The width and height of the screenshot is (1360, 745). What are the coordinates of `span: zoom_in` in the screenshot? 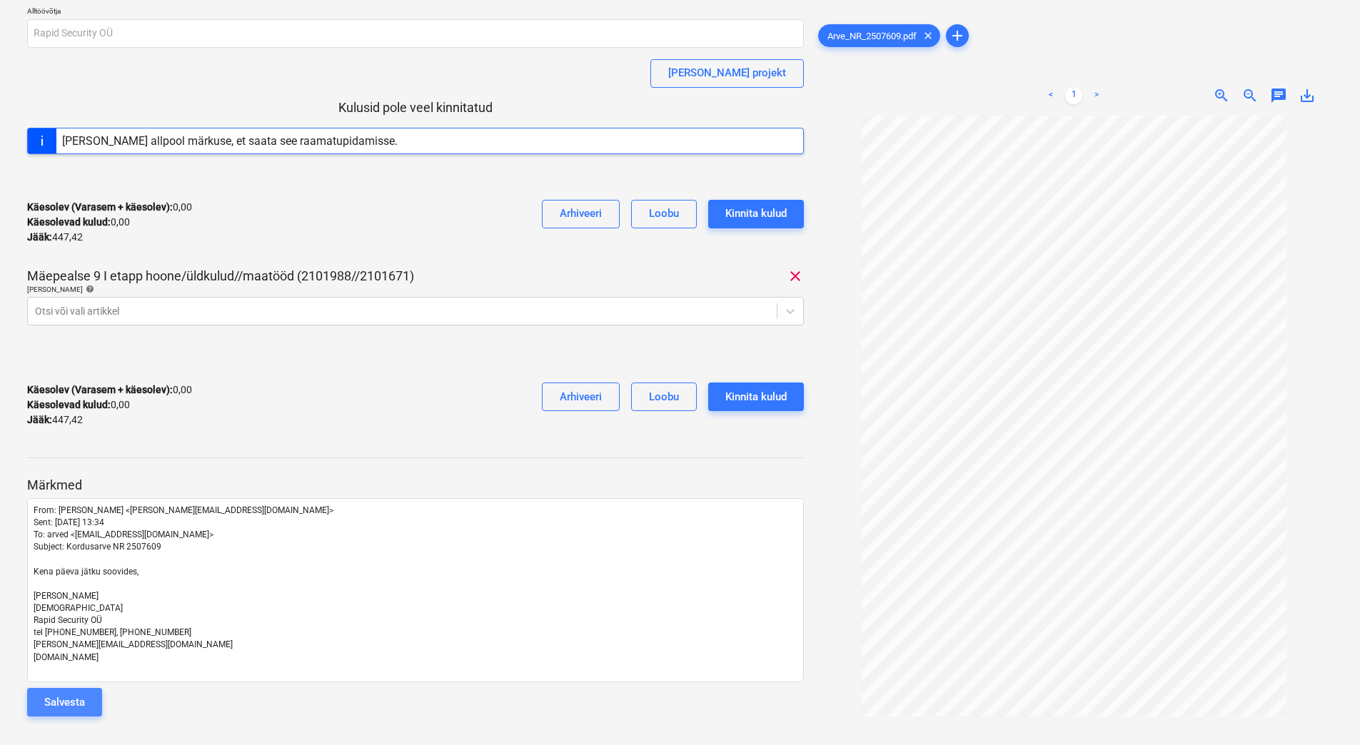 It's located at (1222, 96).